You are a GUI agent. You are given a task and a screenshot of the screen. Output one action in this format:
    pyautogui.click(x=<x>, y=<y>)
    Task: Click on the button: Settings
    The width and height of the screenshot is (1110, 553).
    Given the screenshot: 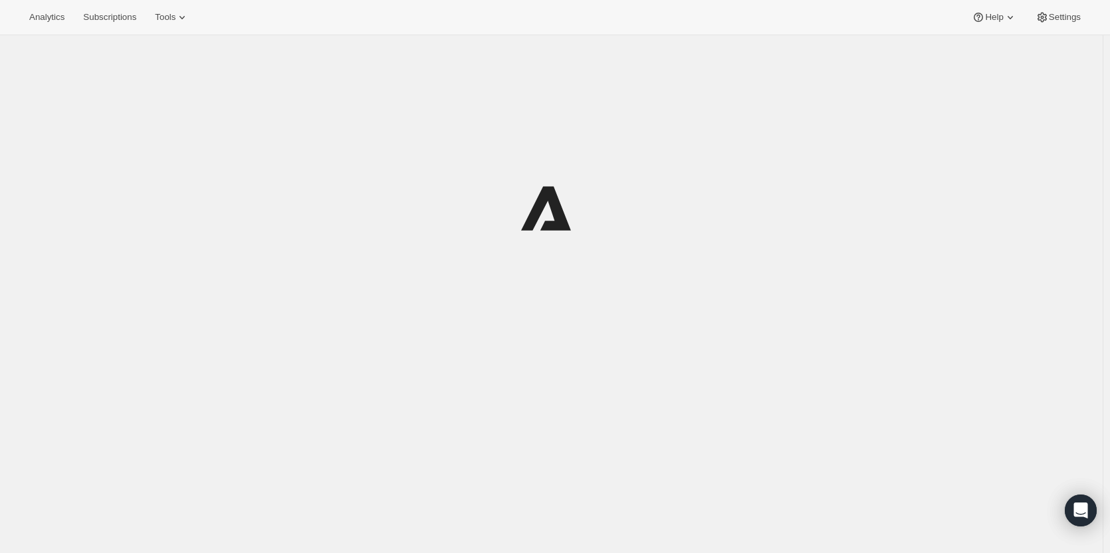 What is the action you would take?
    pyautogui.click(x=1058, y=17)
    